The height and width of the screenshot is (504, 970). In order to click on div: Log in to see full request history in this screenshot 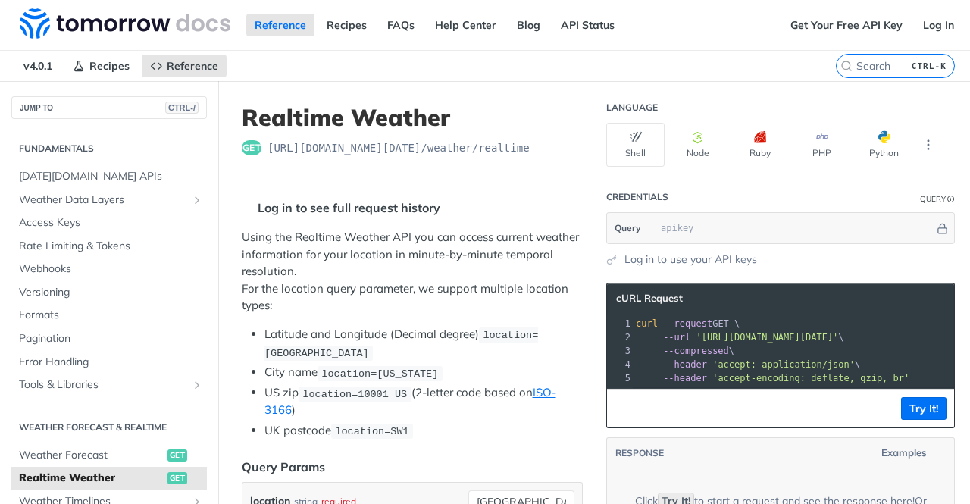, I will do `click(341, 208)`.